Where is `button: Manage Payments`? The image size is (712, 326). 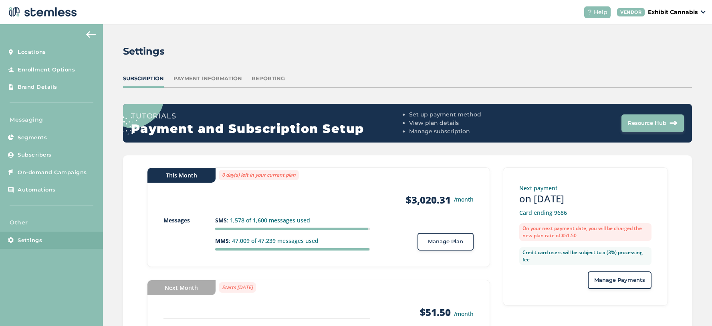 button: Manage Payments is located at coordinates (620, 280).